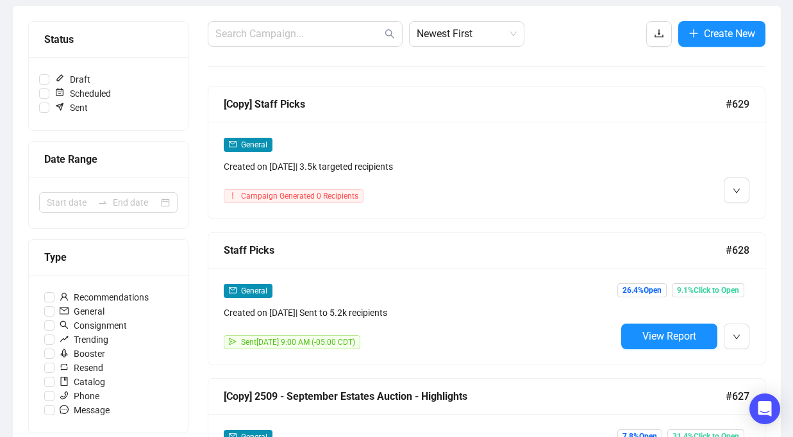 The image size is (793, 437). I want to click on span: rise, so click(64, 339).